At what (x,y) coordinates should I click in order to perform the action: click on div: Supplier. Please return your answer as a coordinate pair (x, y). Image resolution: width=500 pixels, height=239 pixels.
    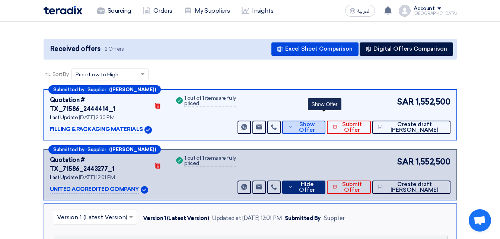
    Looking at the image, I should click on (334, 218).